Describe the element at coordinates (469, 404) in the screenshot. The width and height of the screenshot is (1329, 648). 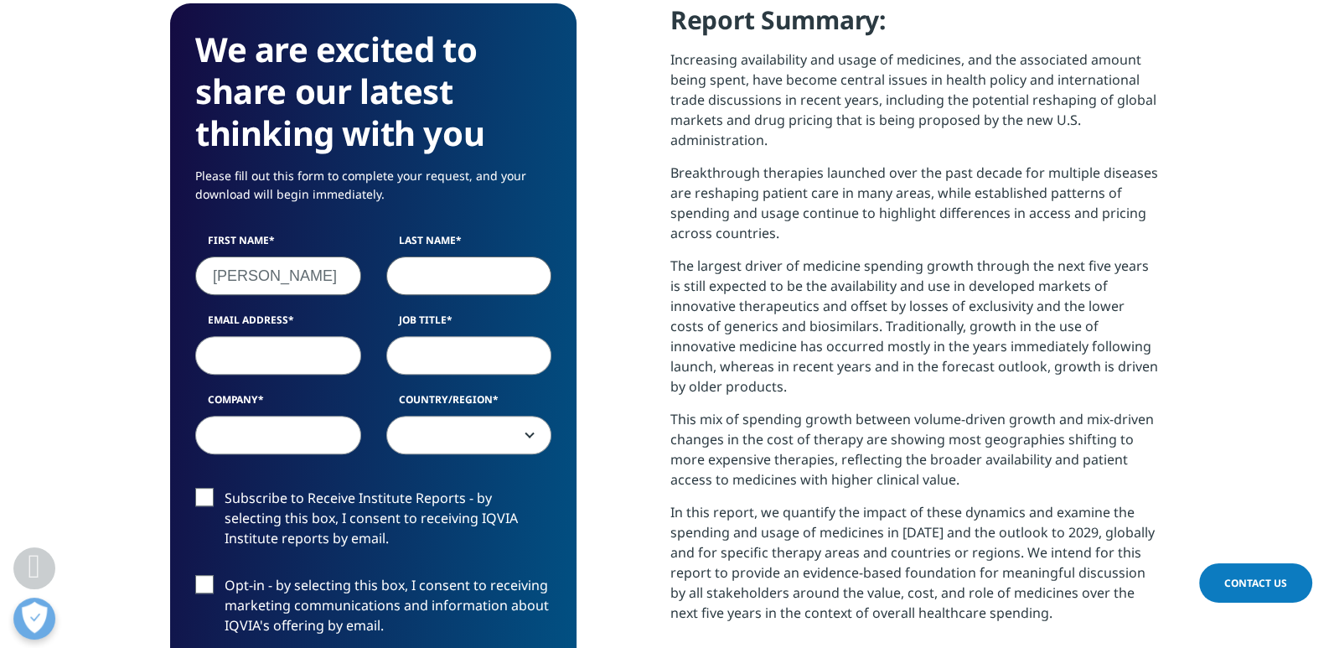
I see `label: Country/Region` at that location.